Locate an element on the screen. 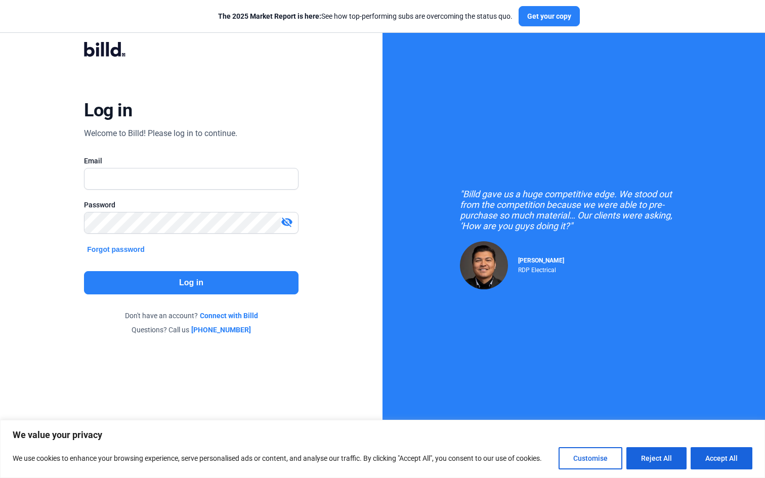 The image size is (765, 478). span: The 2025 Market Report is here: is located at coordinates (270, 16).